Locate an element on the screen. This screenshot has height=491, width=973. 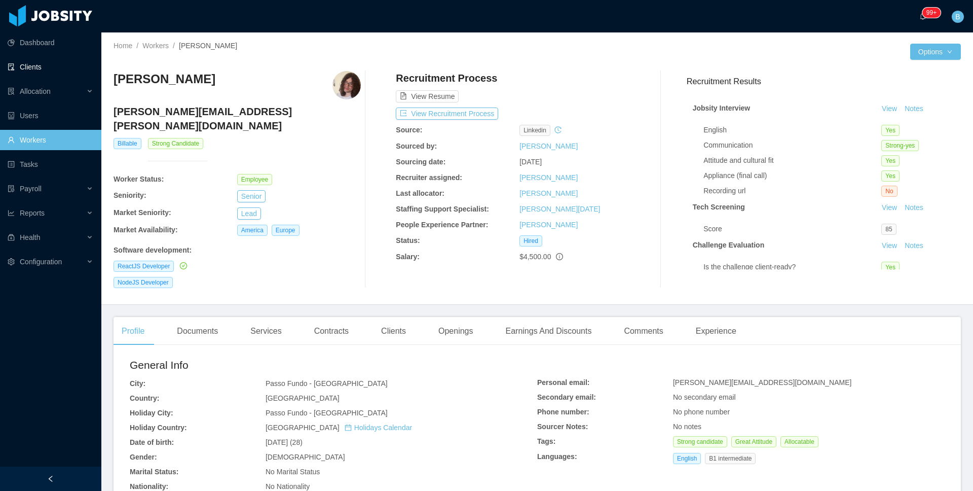
b: Seniority: is located at coordinates (130, 195).